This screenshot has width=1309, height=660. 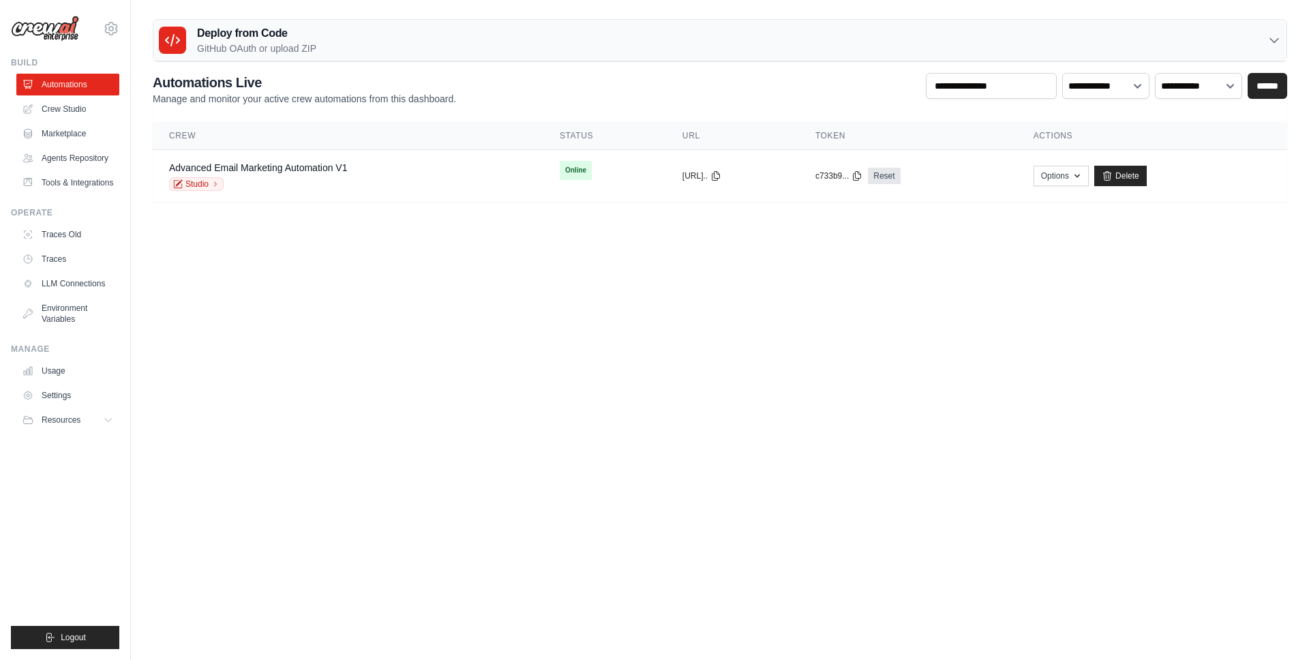 What do you see at coordinates (68, 314) in the screenshot?
I see `a: Environment Variables` at bounding box center [68, 314].